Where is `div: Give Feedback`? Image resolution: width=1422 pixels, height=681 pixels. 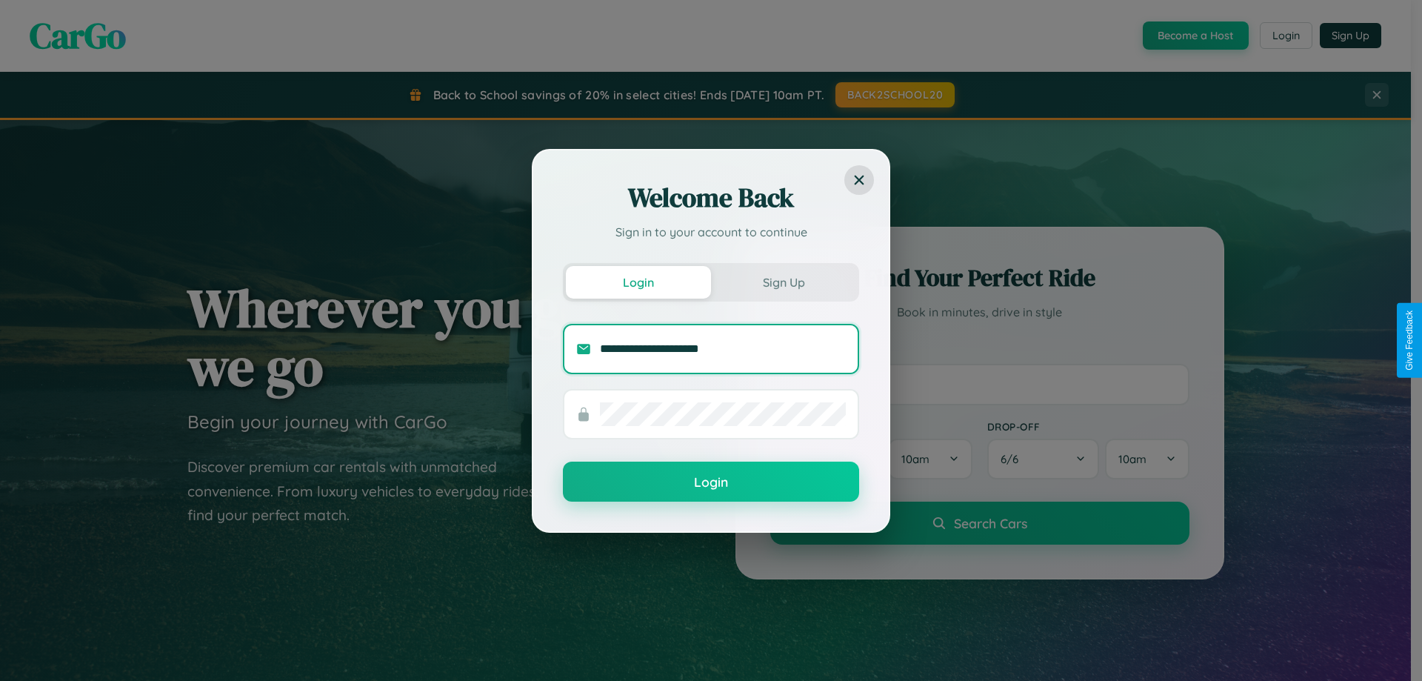
div: Give Feedback is located at coordinates (1409, 340).